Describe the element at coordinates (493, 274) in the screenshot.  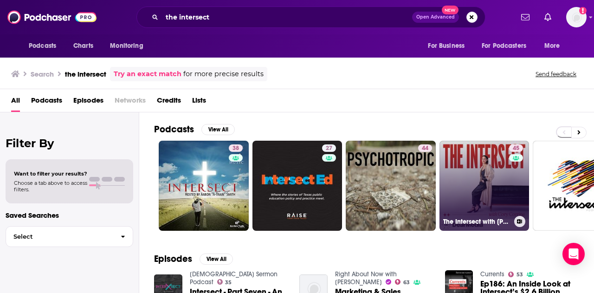
I see `a: Currents` at that location.